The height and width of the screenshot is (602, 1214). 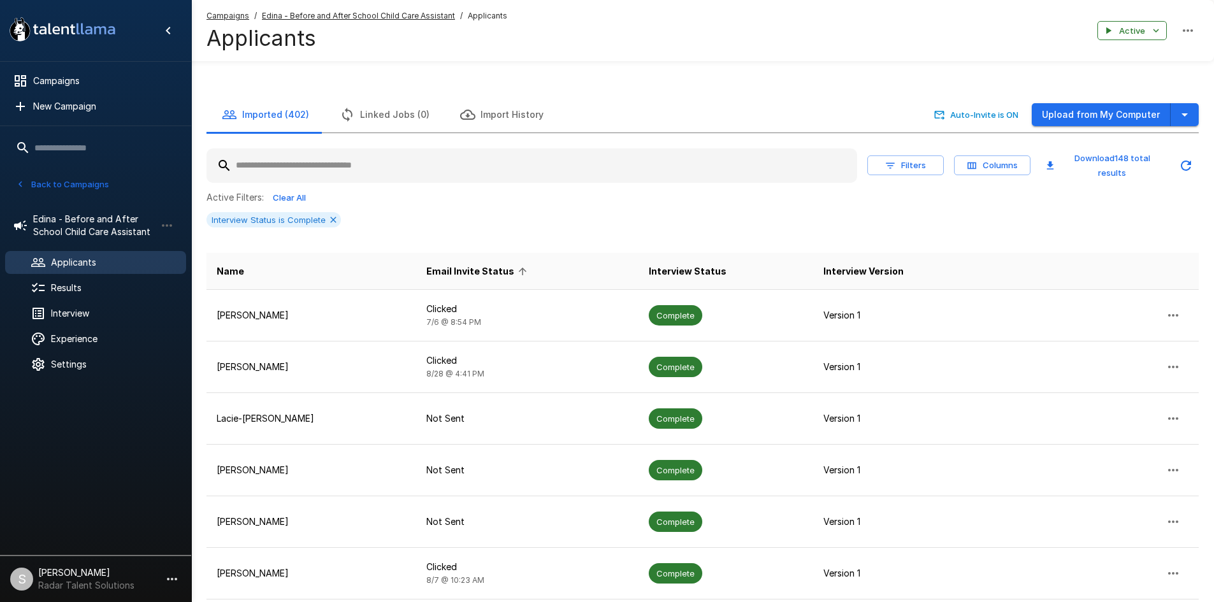 I want to click on div: Interview Status is Complete, so click(x=273, y=220).